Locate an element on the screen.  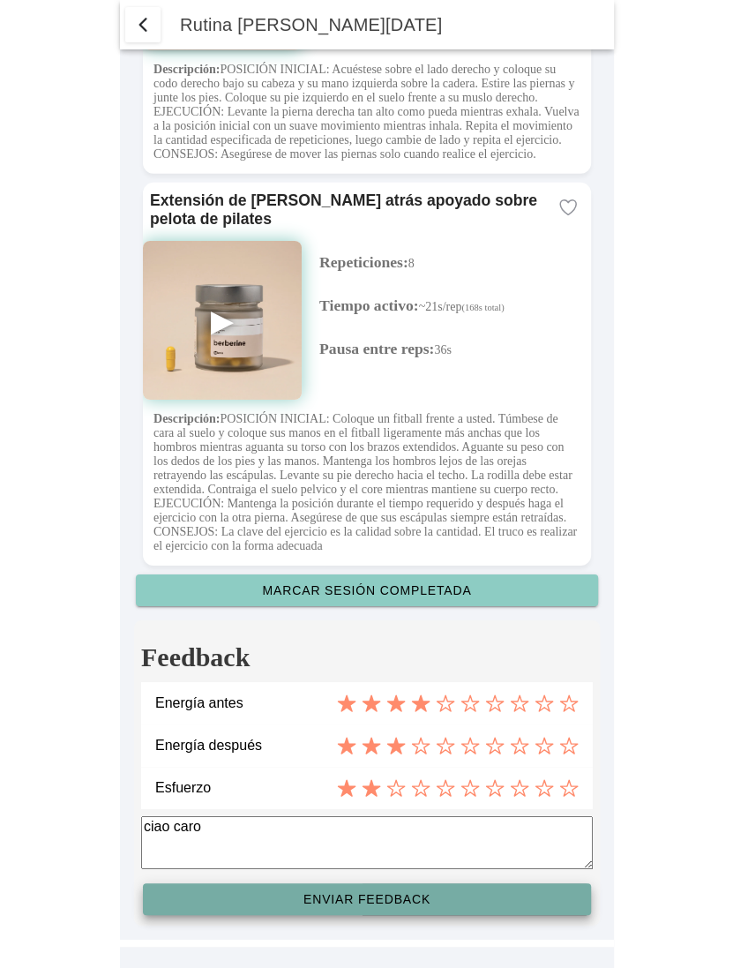
h3: Feedback is located at coordinates (367, 657).